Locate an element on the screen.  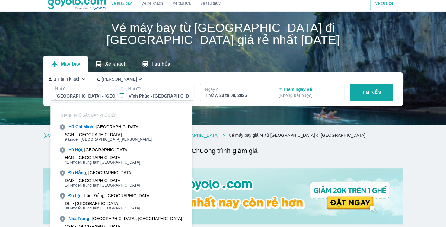
b: Minh is located at coordinates (88, 127).